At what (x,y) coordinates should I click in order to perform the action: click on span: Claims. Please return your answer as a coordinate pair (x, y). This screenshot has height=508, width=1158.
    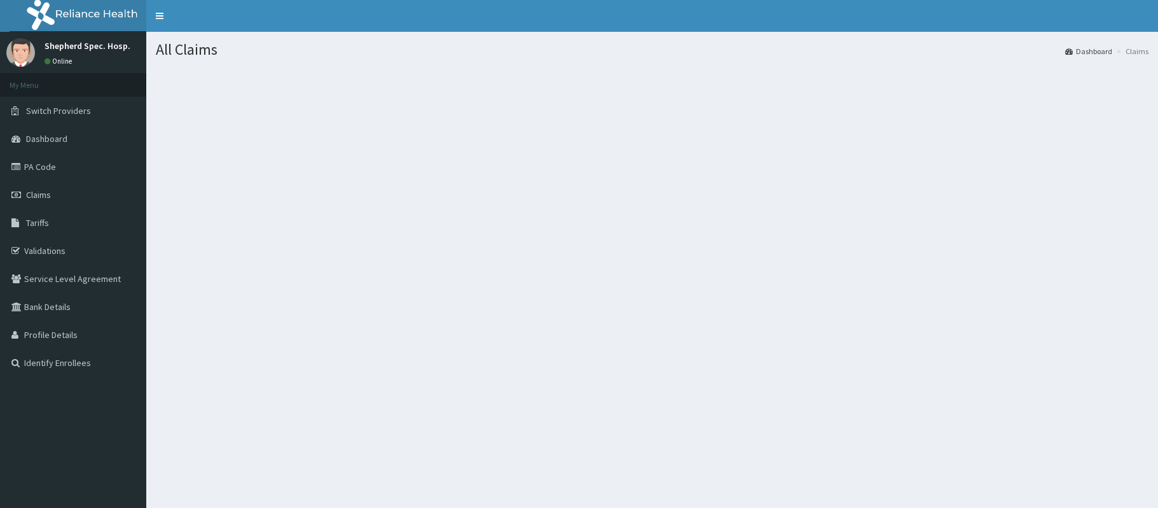
    Looking at the image, I should click on (38, 195).